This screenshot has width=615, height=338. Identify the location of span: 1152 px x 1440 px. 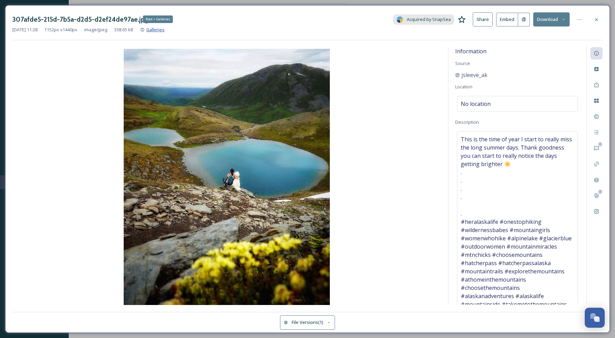
(61, 30).